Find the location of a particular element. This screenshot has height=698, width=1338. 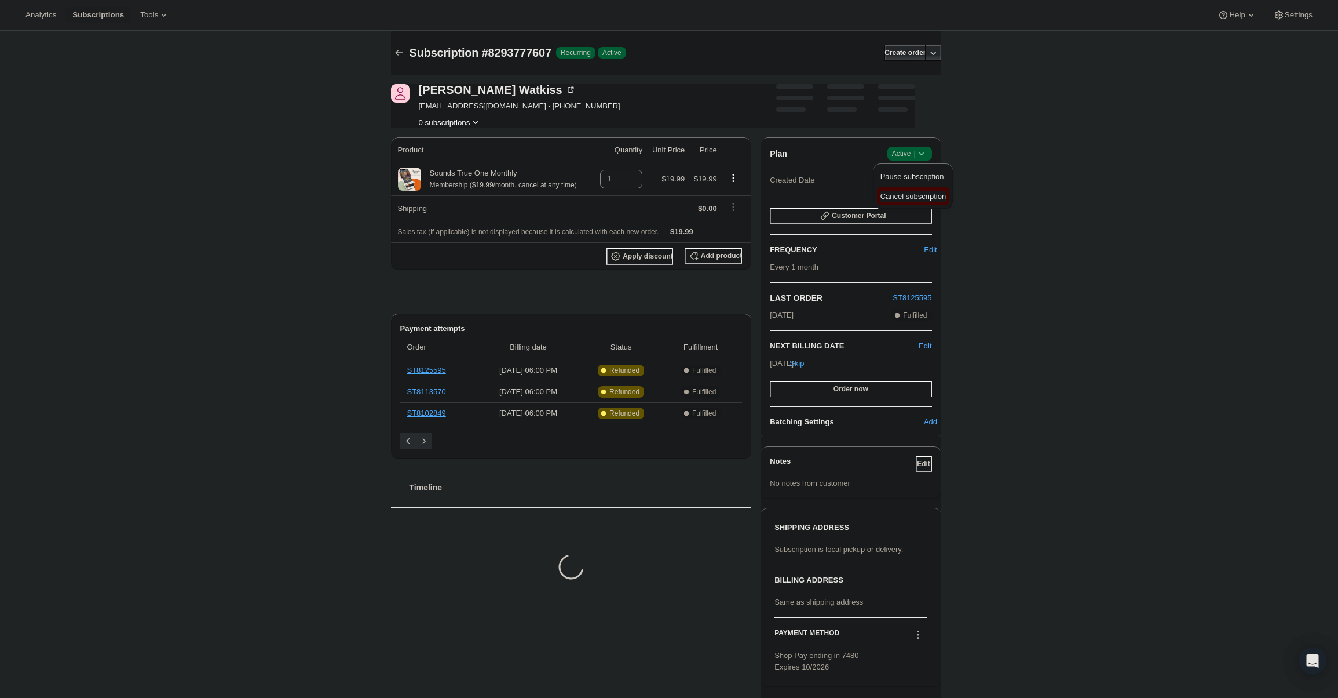

div: Open Intercom Messenger is located at coordinates (1313, 660).